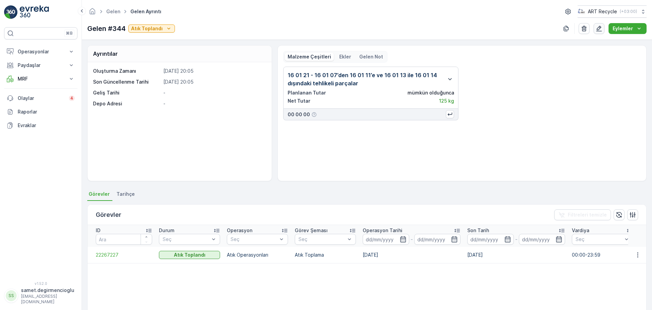 The image size is (652, 310). I want to click on p: Gelen #344, so click(106, 29).